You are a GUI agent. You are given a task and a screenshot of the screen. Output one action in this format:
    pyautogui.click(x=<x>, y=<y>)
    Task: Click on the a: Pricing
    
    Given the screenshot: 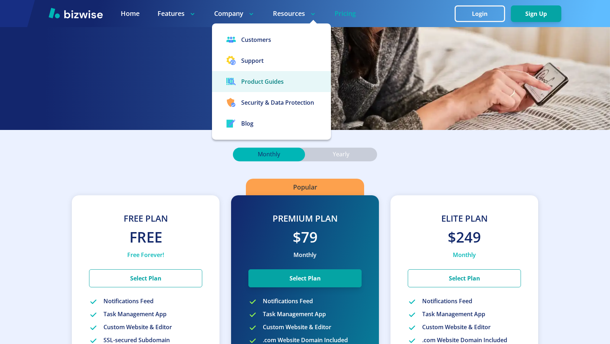 What is the action you would take?
    pyautogui.click(x=345, y=13)
    